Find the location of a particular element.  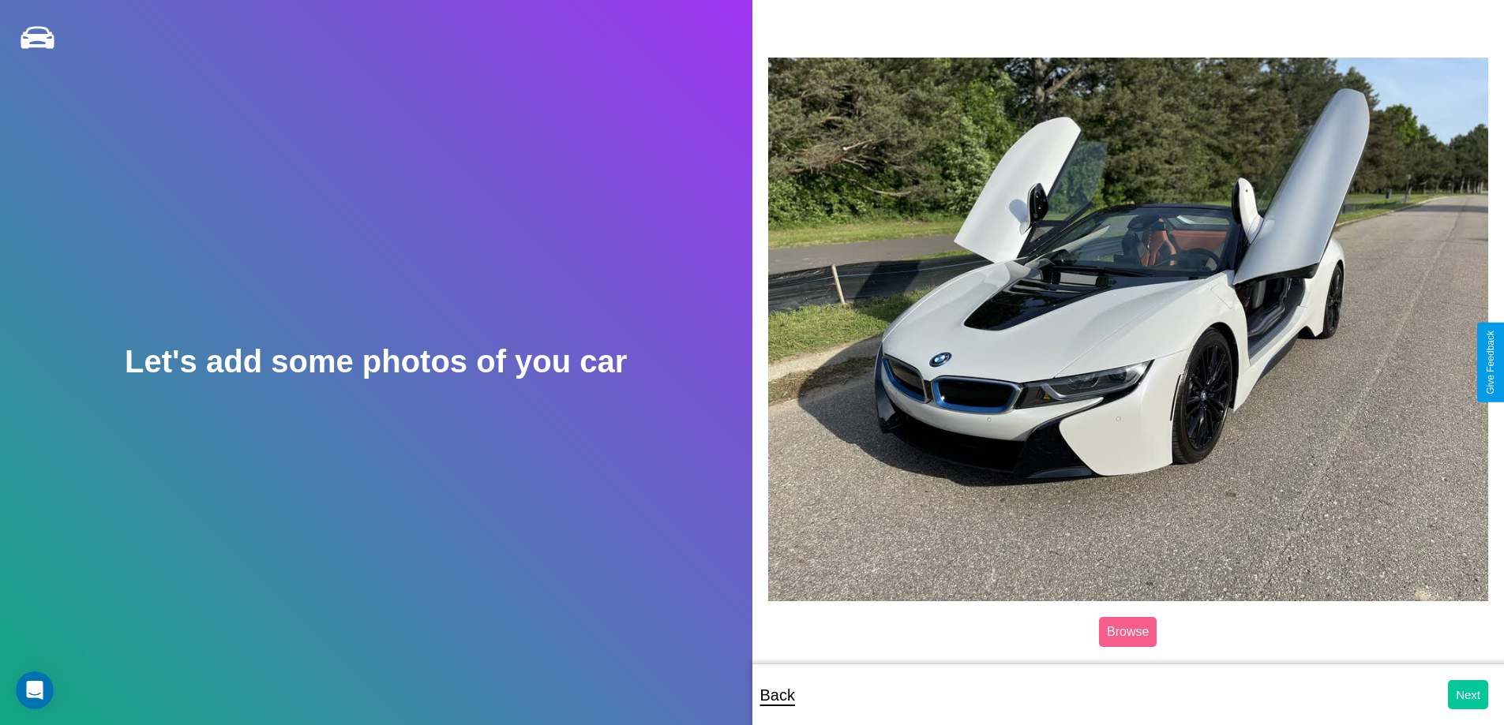

img: posted is located at coordinates (1128, 329).